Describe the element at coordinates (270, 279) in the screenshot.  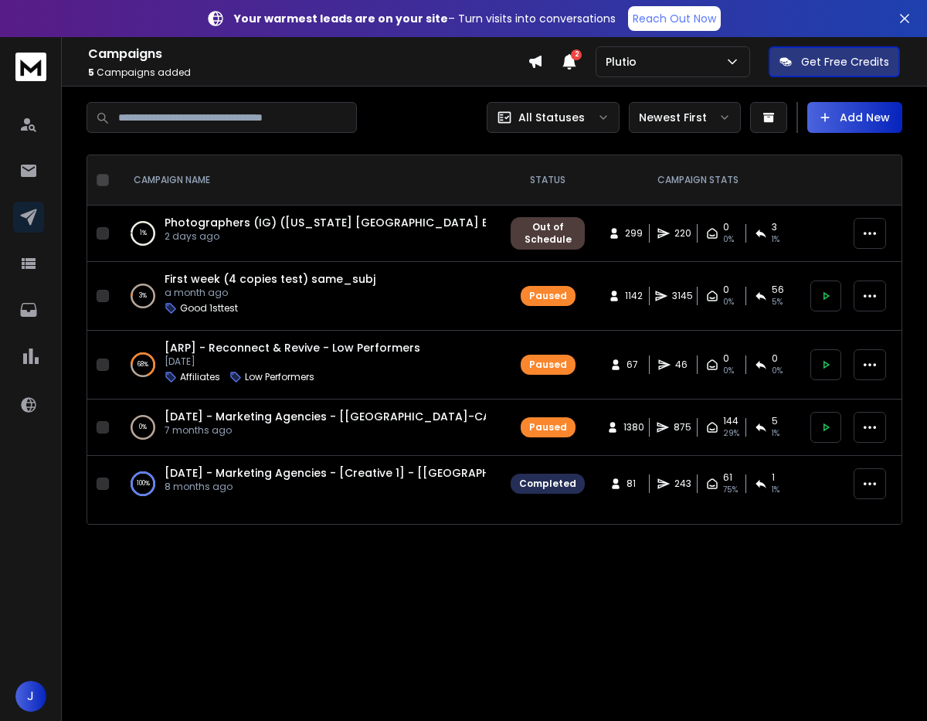
I see `a: First week (4 copies test) same_subj` at that location.